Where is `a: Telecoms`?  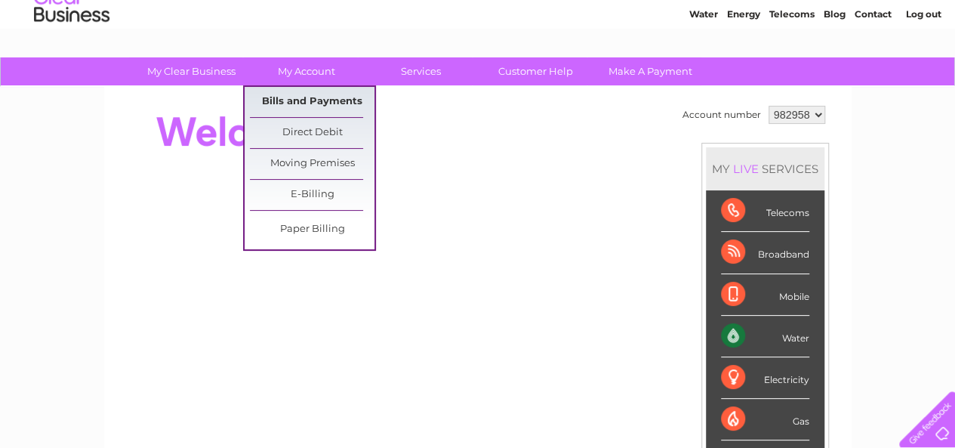 a: Telecoms is located at coordinates (792, 69).